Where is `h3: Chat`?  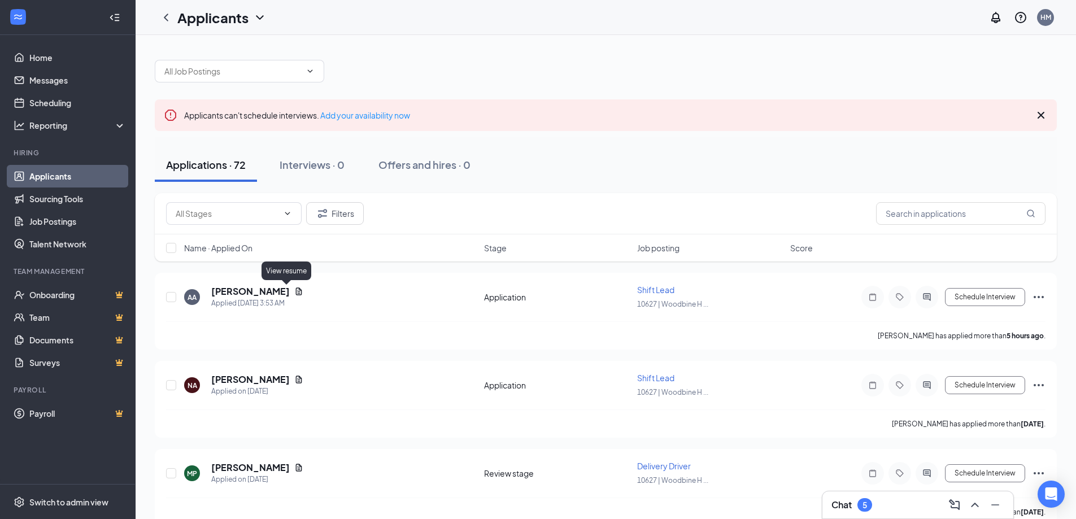 h3: Chat is located at coordinates (841, 505).